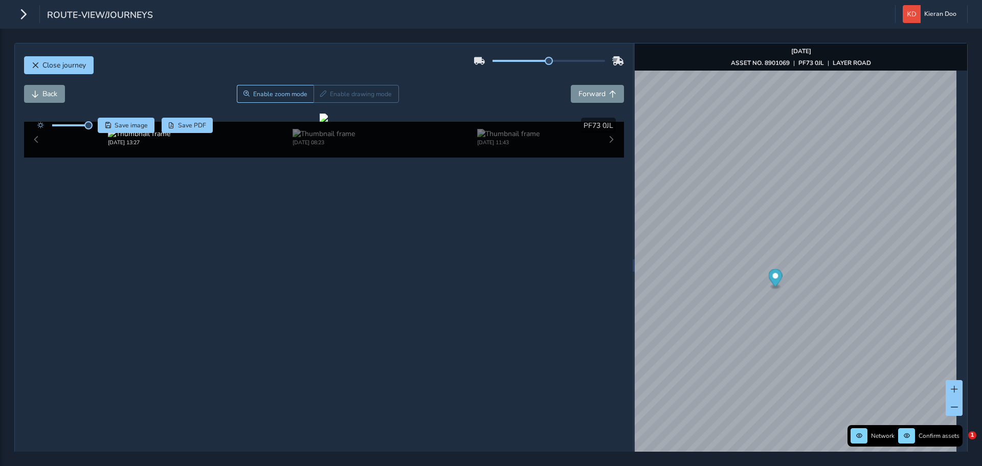 The height and width of the screenshot is (466, 982). What do you see at coordinates (192, 125) in the screenshot?
I see `span: Save PDF` at bounding box center [192, 125].